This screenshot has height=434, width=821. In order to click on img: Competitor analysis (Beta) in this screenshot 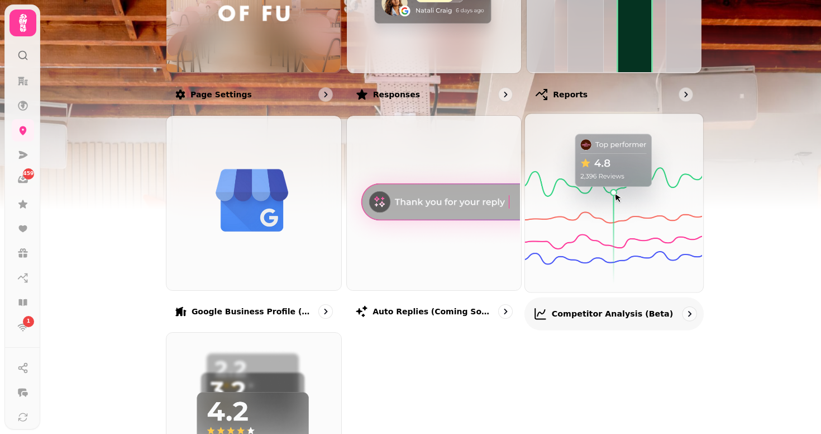, I will do `click(613, 201)`.